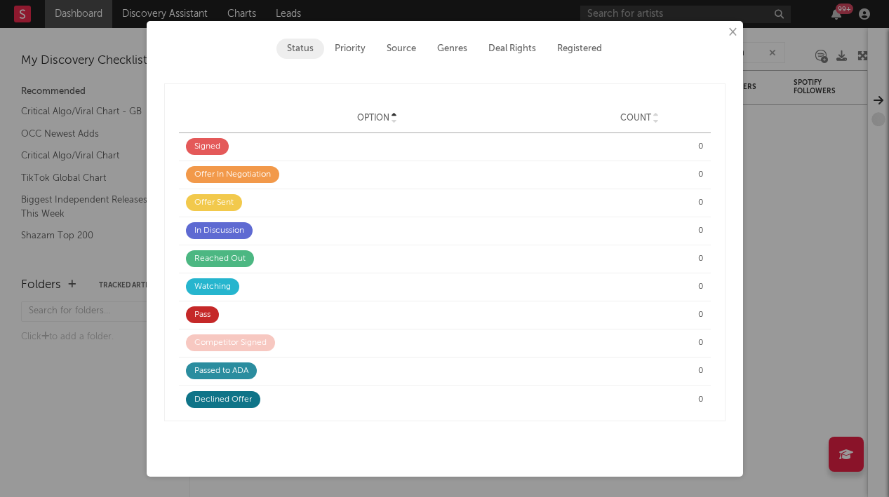 The height and width of the screenshot is (497, 889). What do you see at coordinates (350, 48) in the screenshot?
I see `button: Priority` at bounding box center [350, 48].